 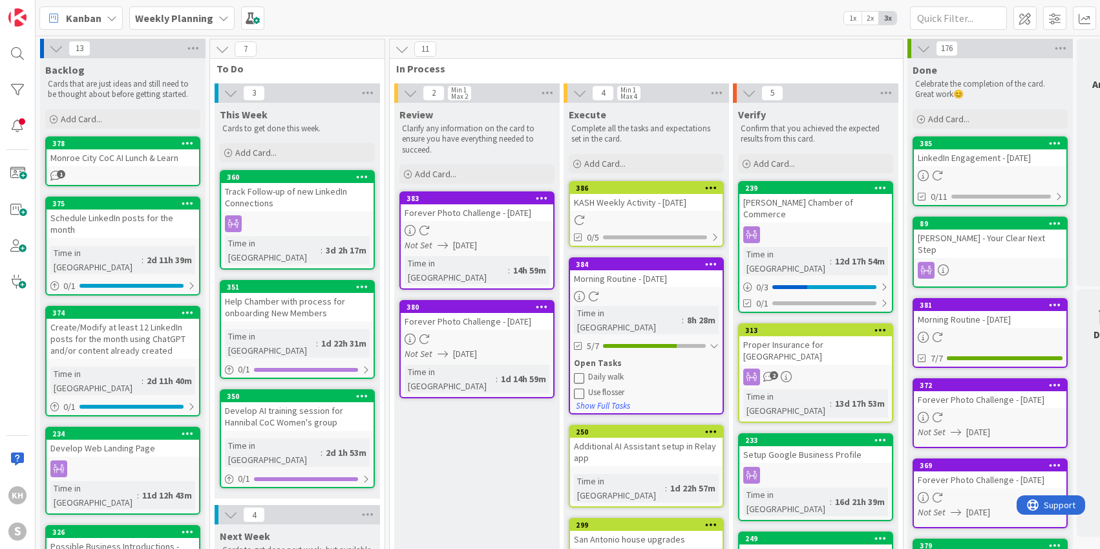 I want to click on a: 374Create/Modify at least 12 LinkedIn posts for the month using ChatGPT and/or content already cr..., so click(x=123, y=361).